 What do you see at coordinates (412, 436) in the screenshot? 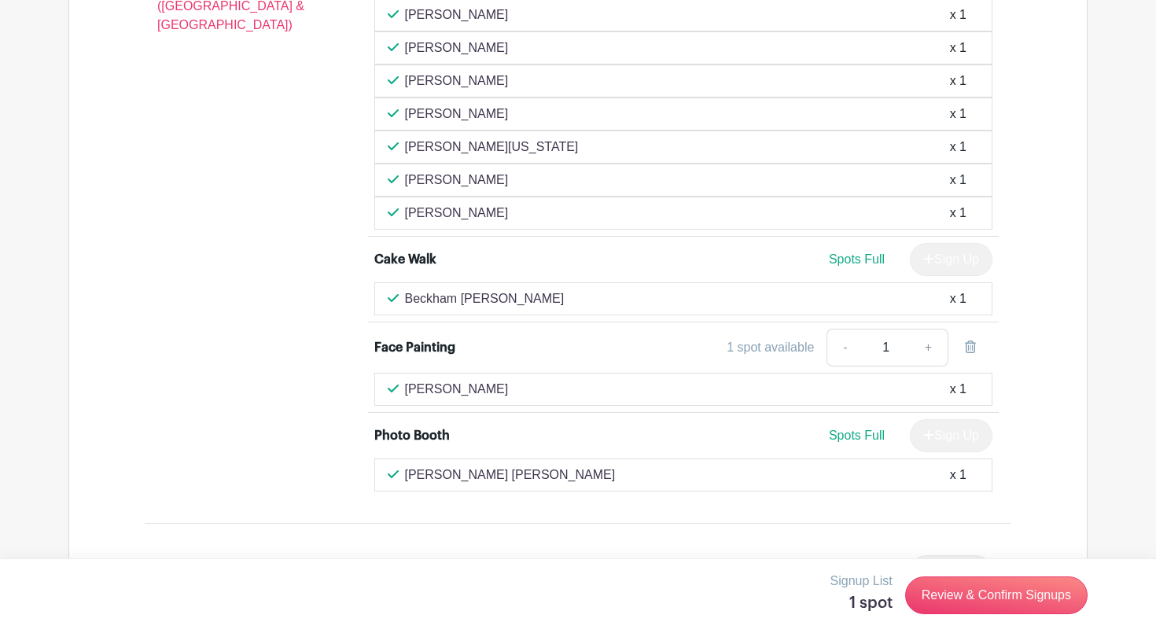
I see `div: Photo Booth` at bounding box center [412, 436].